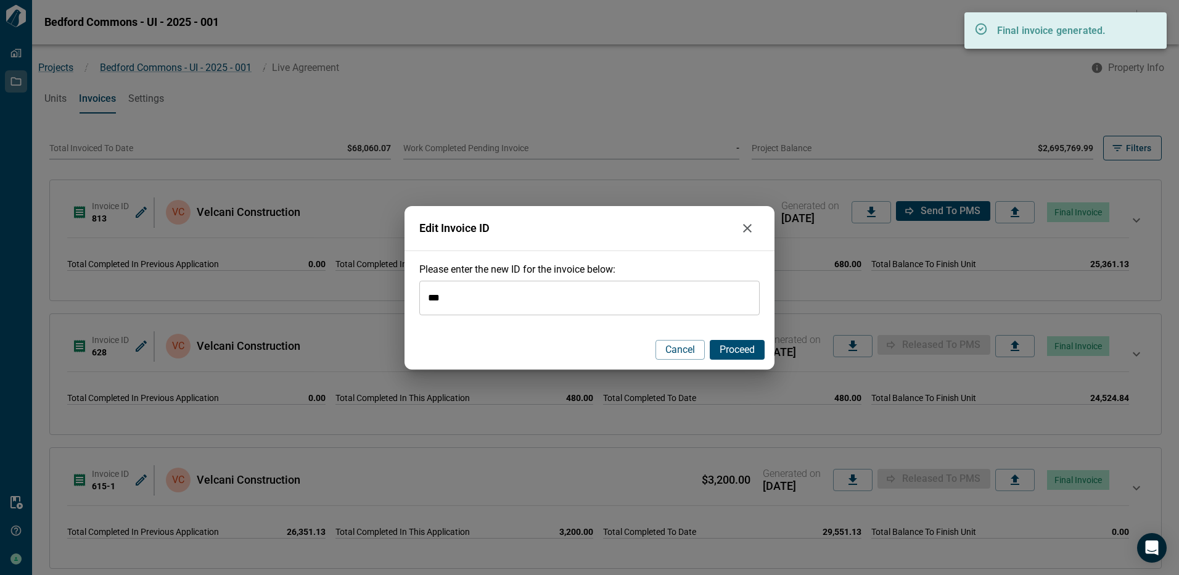 The width and height of the screenshot is (1179, 575). Describe the element at coordinates (1071, 31) in the screenshot. I see `p: Final invoice generated.` at that location.